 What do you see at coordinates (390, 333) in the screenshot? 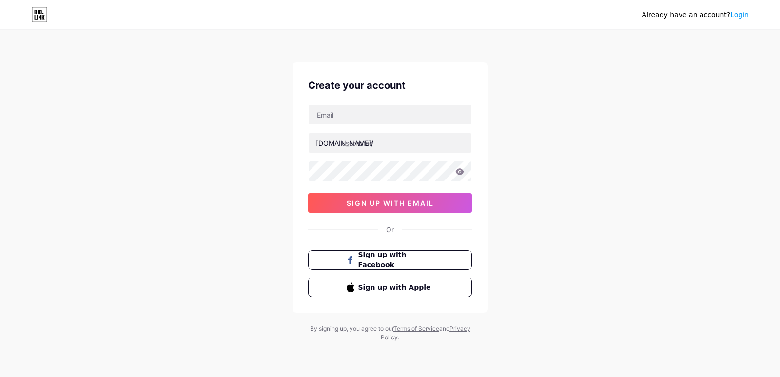
I see `div: By signing up, you agree to our and .` at bounding box center [390, 333].